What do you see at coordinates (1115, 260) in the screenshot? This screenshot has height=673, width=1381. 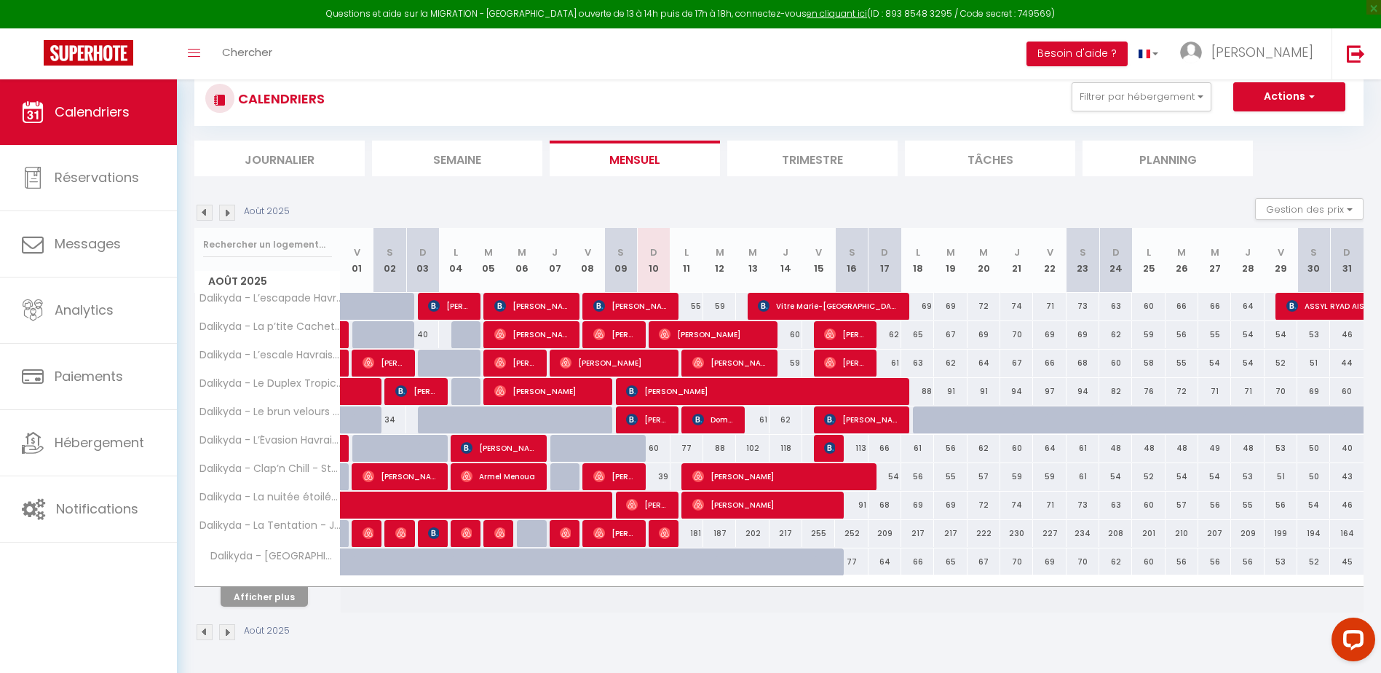 I see `th: 24` at bounding box center [1115, 260].